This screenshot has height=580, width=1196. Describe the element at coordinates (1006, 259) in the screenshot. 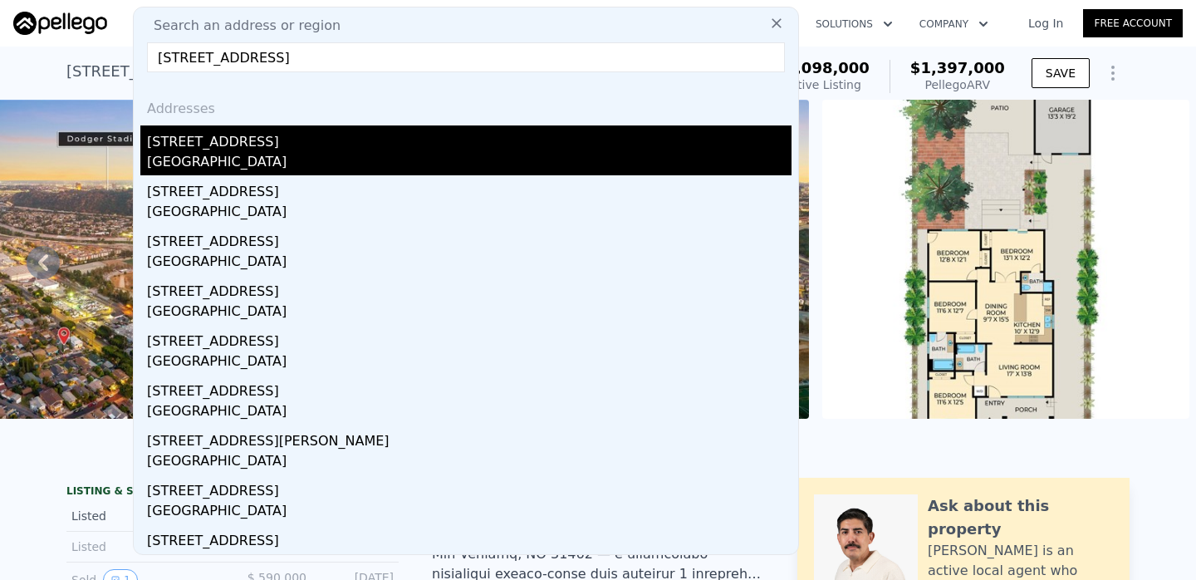

I see `img: Sale: 162381786 Parcel: 49499577` at that location.